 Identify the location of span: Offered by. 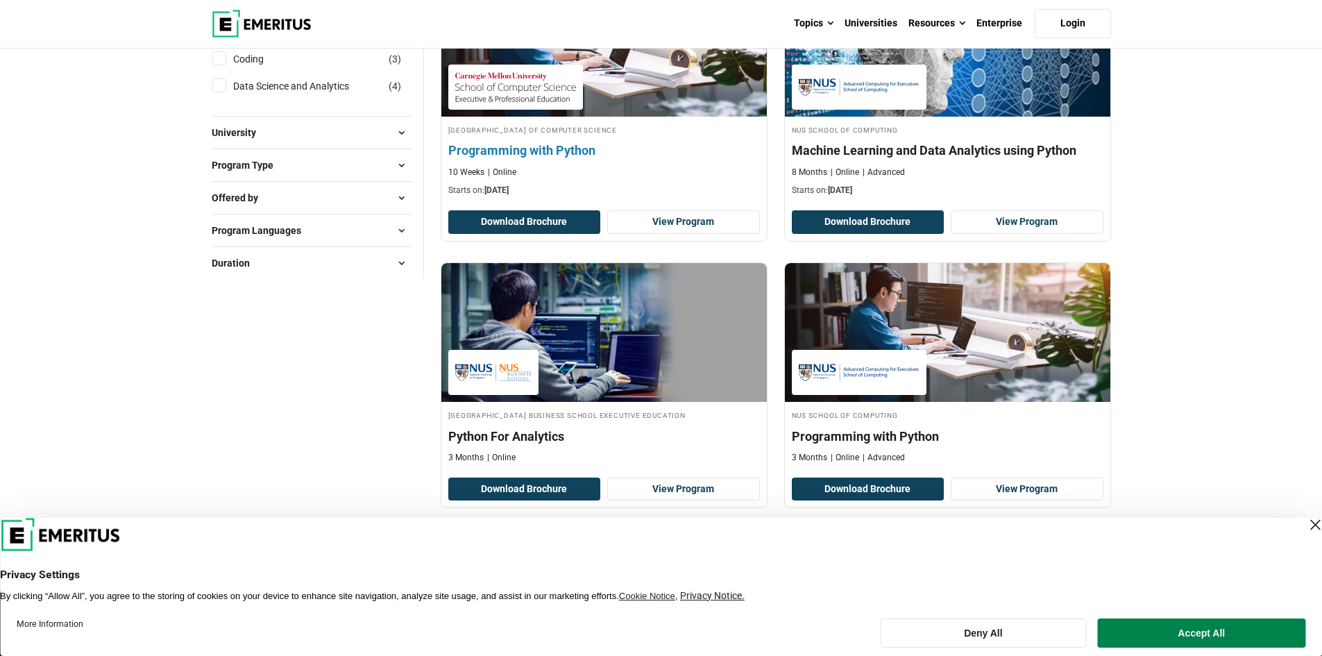
(240, 198).